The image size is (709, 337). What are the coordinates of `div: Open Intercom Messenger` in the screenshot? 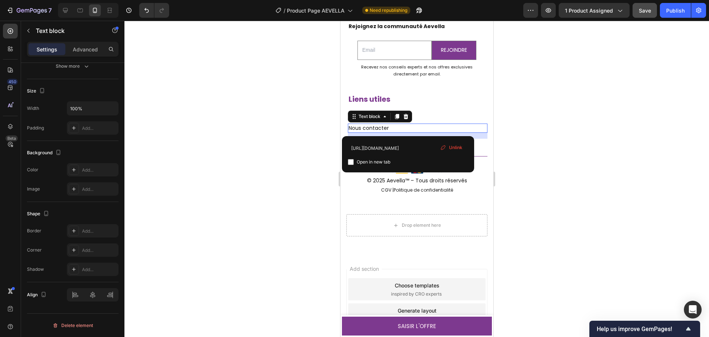 It's located at (693, 309).